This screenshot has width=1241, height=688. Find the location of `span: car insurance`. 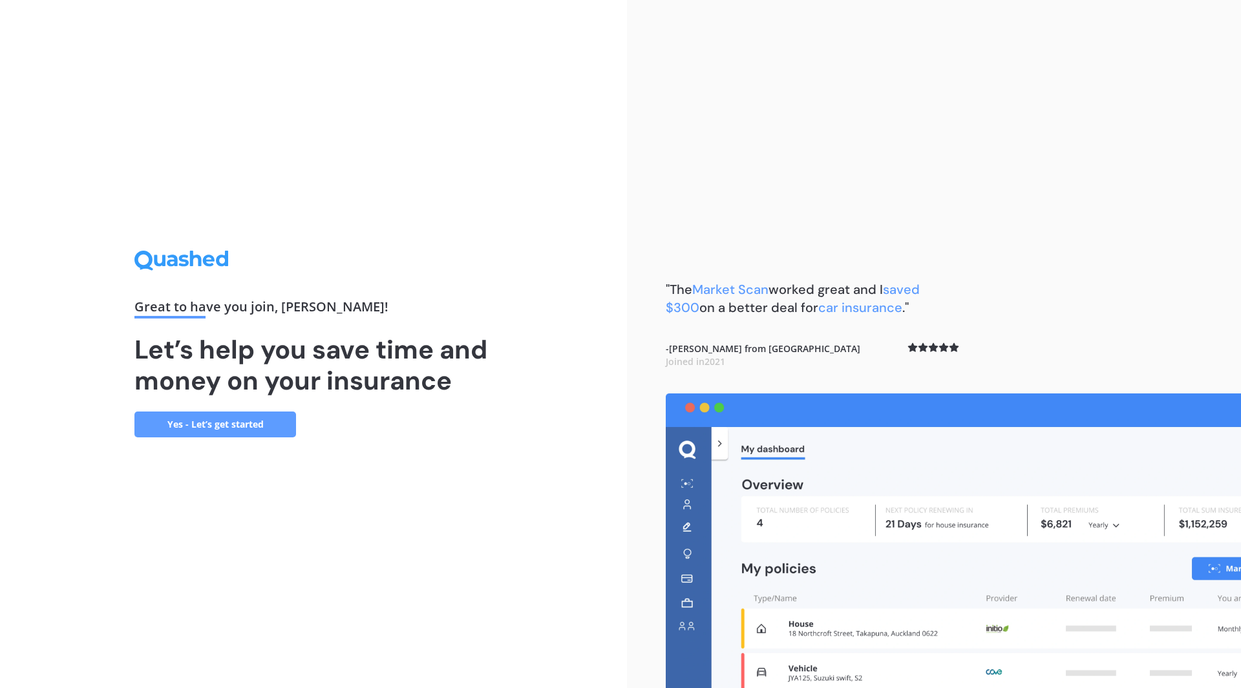

span: car insurance is located at coordinates (860, 308).